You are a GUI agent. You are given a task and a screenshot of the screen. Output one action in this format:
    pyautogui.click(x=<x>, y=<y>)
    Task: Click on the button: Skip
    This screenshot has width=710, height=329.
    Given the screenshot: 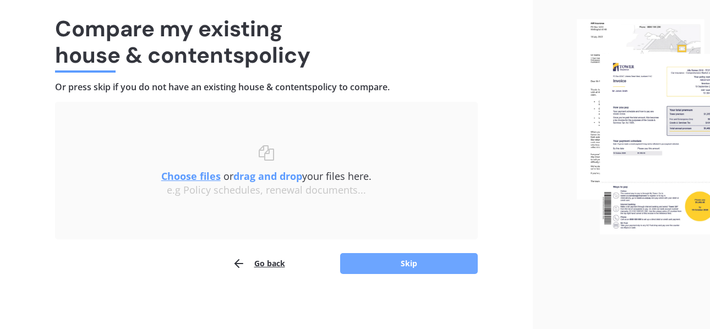 What is the action you would take?
    pyautogui.click(x=409, y=264)
    